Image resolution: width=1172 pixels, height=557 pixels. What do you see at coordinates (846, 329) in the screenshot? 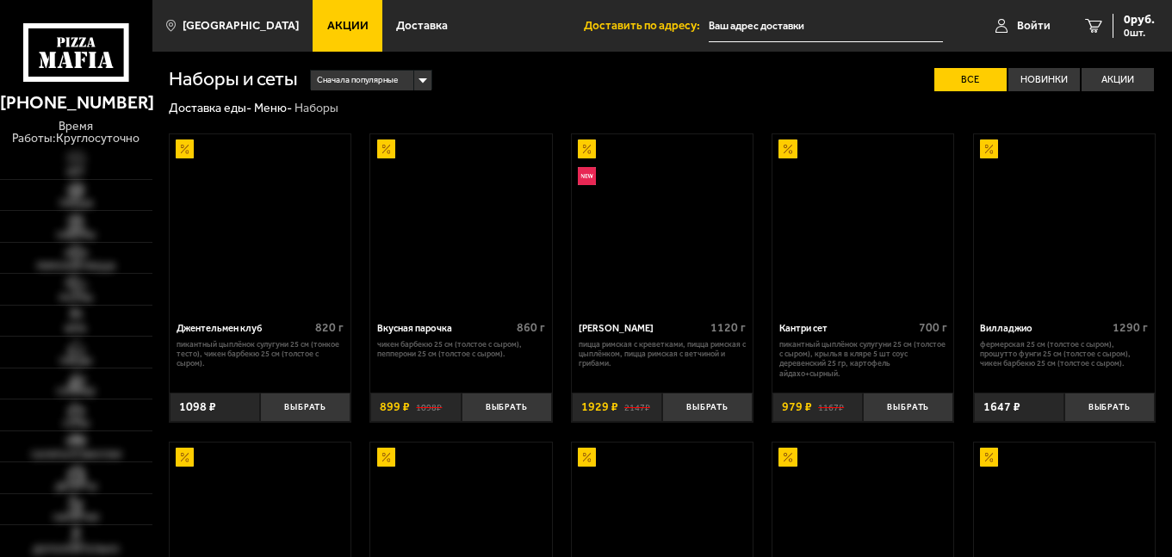
I see `div: Кантри сет` at bounding box center [846, 329].